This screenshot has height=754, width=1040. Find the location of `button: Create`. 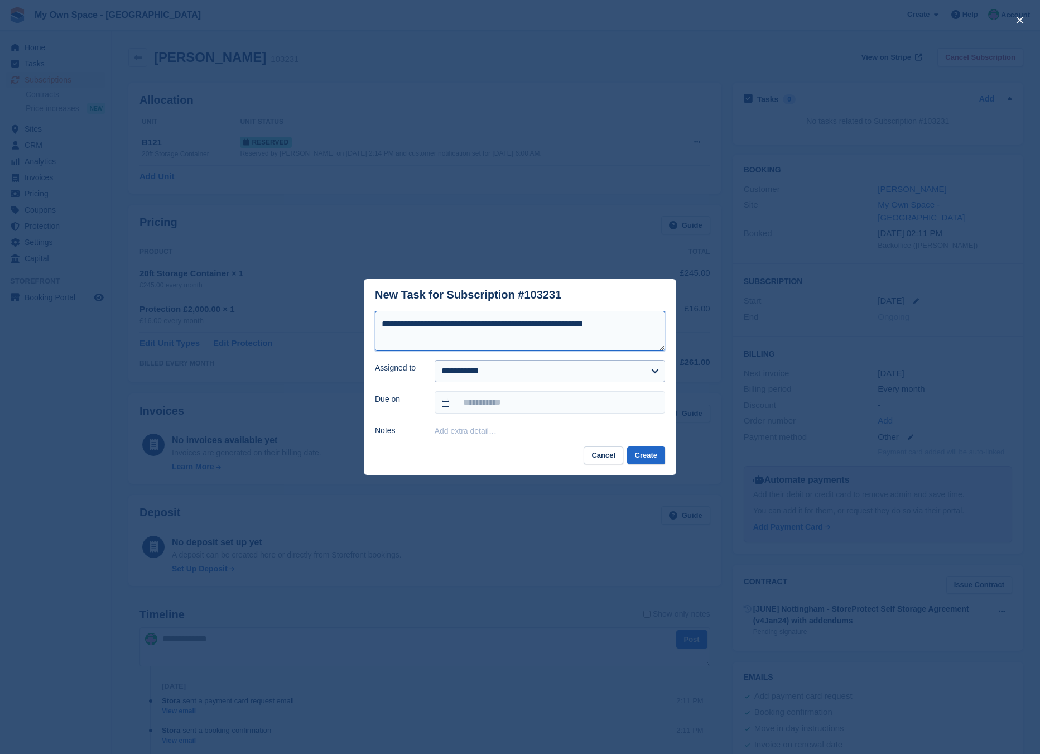

button: Create is located at coordinates (646, 455).